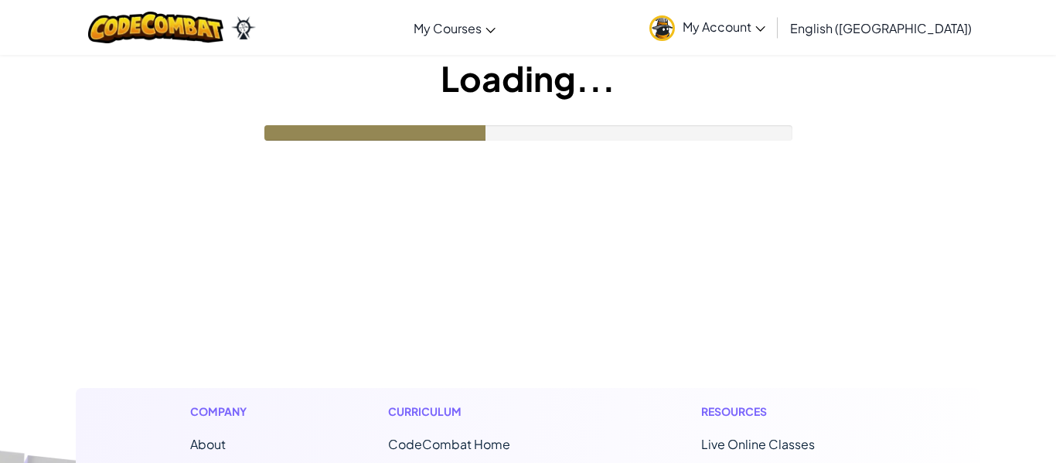 This screenshot has width=1056, height=463. Describe the element at coordinates (482, 411) in the screenshot. I see `h1: Curriculum` at that location.